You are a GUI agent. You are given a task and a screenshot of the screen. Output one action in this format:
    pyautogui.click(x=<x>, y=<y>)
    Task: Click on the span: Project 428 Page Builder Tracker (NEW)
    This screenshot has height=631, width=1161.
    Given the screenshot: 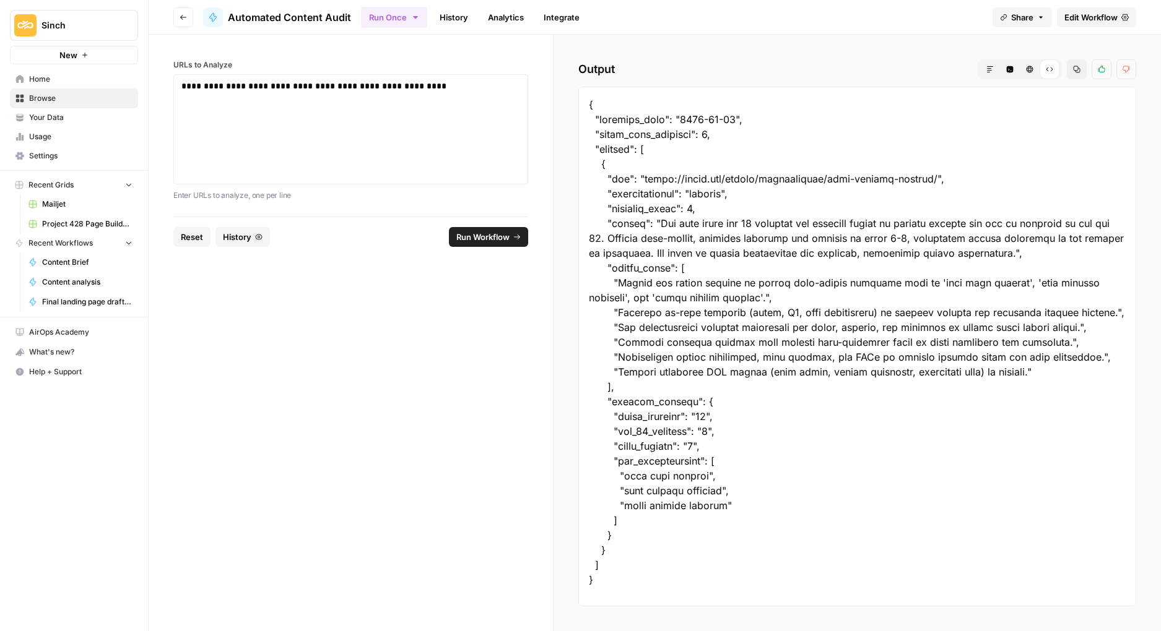 What is the action you would take?
    pyautogui.click(x=87, y=224)
    